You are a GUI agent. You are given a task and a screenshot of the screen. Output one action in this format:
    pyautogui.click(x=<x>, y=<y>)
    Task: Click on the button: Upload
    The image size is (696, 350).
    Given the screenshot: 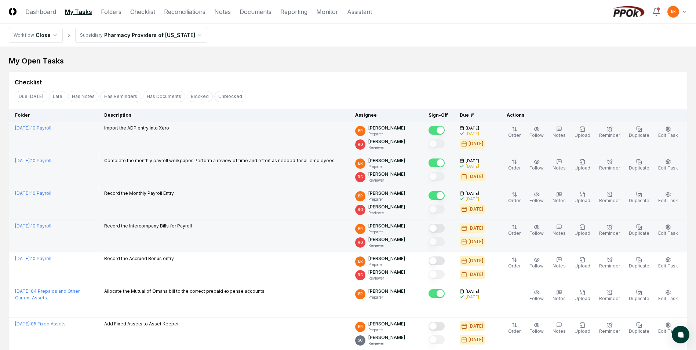 What is the action you would take?
    pyautogui.click(x=582, y=132)
    